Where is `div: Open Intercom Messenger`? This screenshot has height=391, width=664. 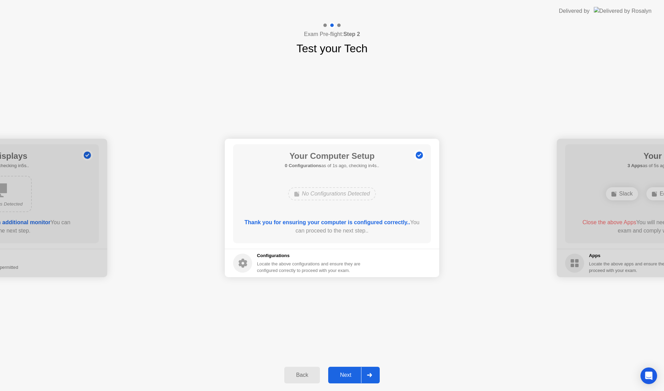 div: Open Intercom Messenger is located at coordinates (649, 376).